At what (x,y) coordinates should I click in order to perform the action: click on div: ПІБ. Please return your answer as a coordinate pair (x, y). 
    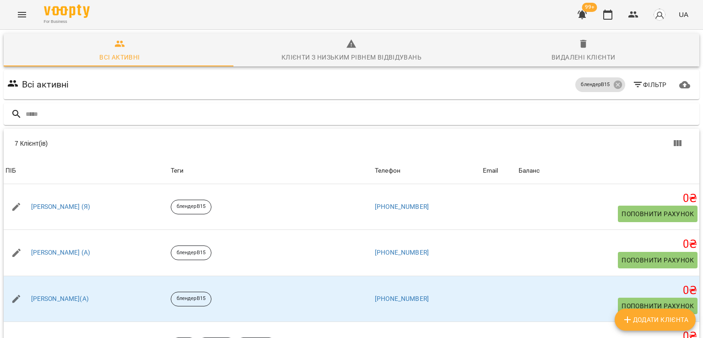
    Looking at the image, I should click on (11, 171).